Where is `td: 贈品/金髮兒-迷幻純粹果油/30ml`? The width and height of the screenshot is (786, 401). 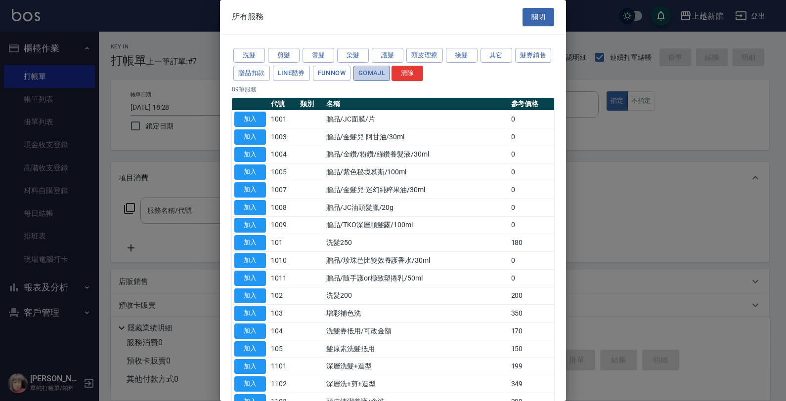 td: 贈品/金髮兒-迷幻純粹果油/30ml is located at coordinates (416, 190).